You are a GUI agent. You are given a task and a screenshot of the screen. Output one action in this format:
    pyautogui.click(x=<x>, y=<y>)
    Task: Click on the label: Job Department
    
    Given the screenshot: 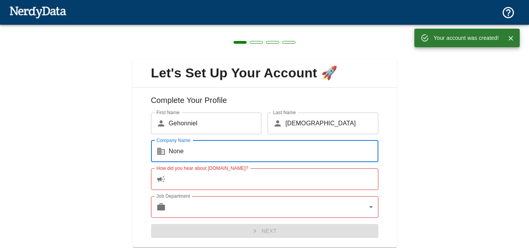 What is the action you would take?
    pyautogui.click(x=173, y=196)
    